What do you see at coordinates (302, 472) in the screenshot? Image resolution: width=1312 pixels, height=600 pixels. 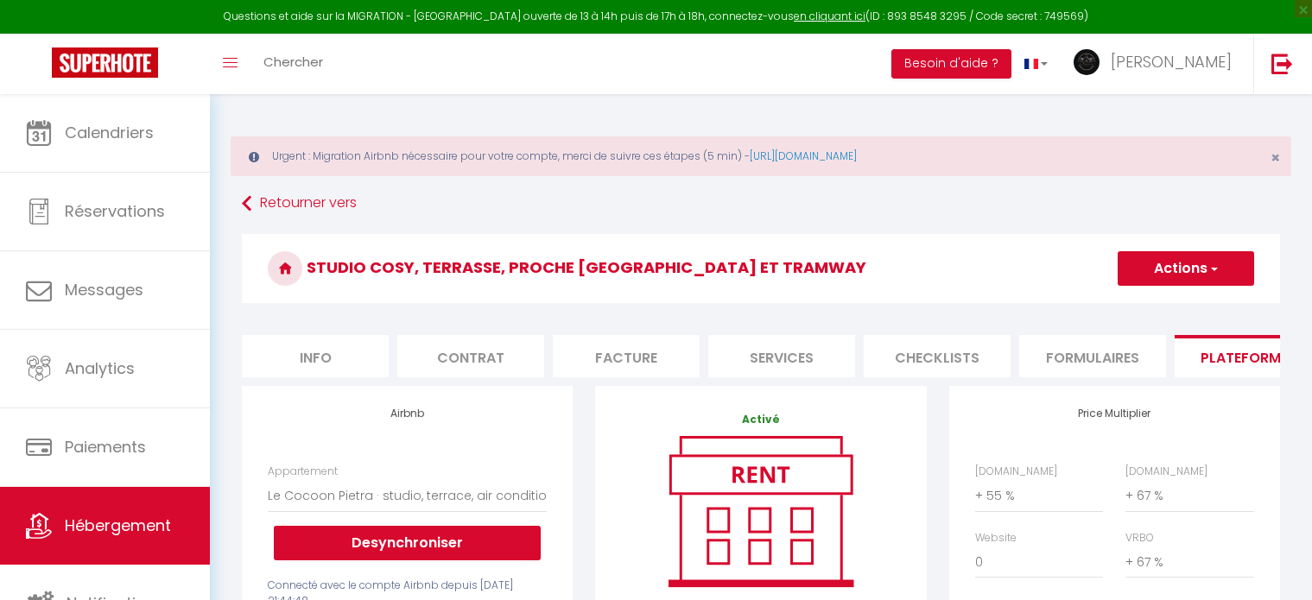 I see `label: Appartement` at bounding box center [302, 472].